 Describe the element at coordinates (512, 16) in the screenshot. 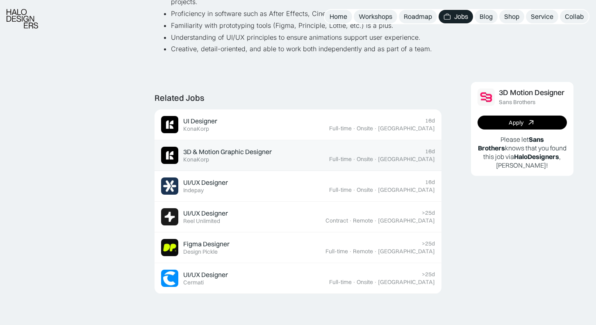

I see `div: Shop` at that location.